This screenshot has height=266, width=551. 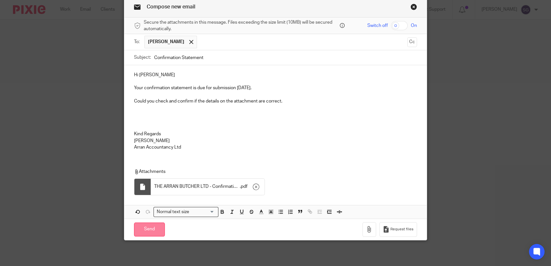 What do you see at coordinates (412, 42) in the screenshot?
I see `button: Cc` at bounding box center [412, 42].